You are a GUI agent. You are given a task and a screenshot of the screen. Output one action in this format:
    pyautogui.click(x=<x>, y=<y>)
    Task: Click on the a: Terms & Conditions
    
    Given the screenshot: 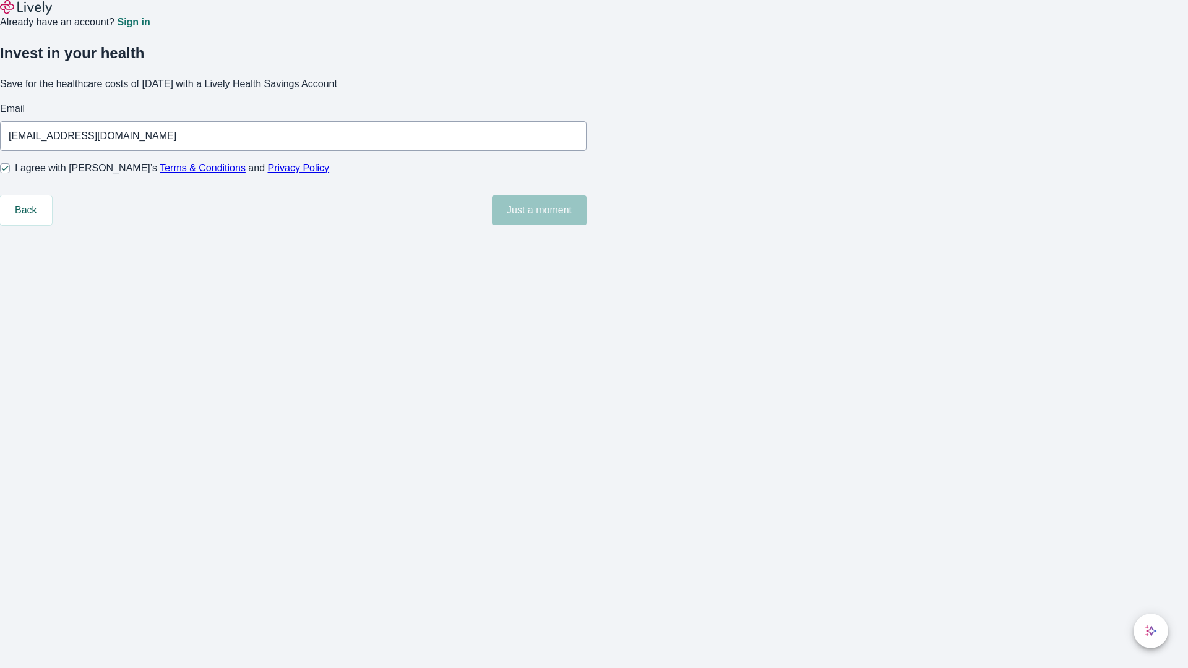 What is the action you would take?
    pyautogui.click(x=202, y=168)
    